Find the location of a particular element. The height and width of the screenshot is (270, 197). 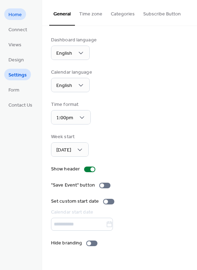

span: Settings is located at coordinates (18, 75).